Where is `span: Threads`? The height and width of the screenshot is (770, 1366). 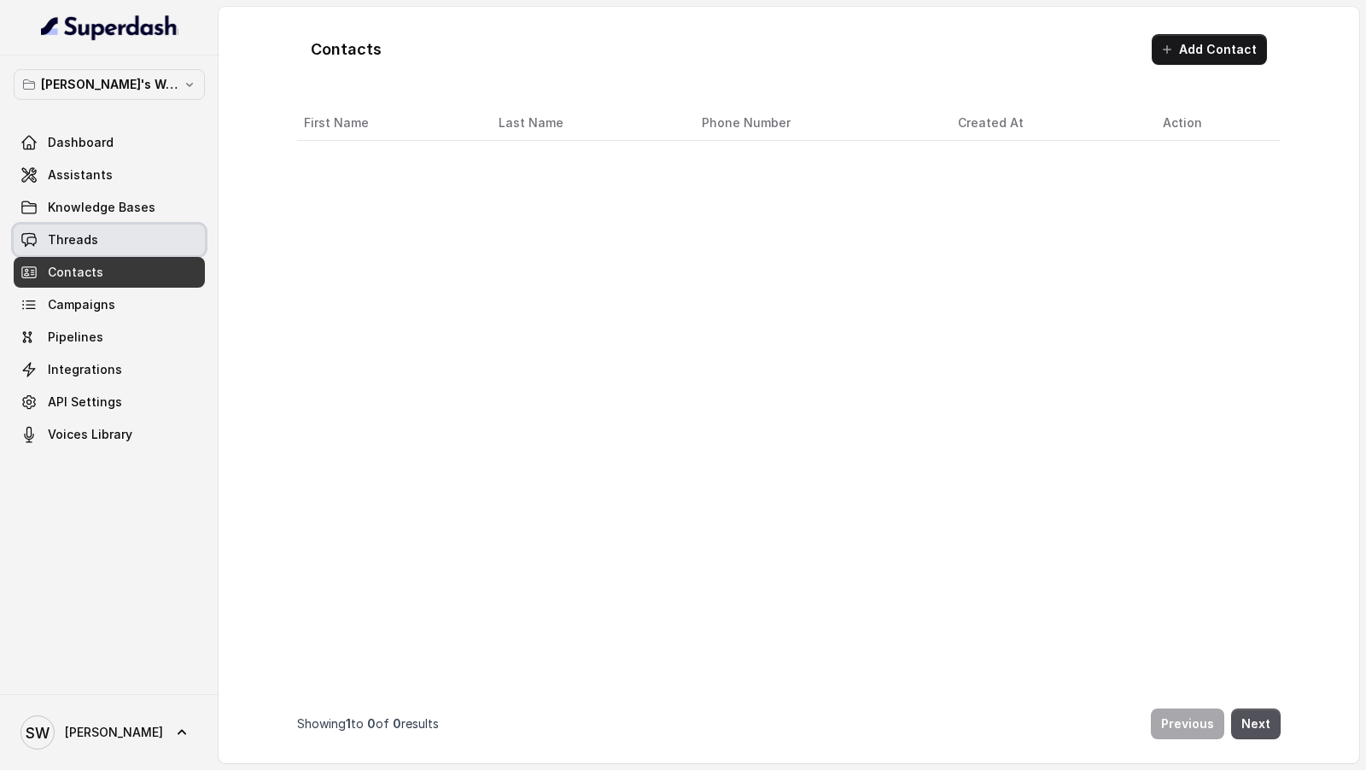 span: Threads is located at coordinates (73, 240).